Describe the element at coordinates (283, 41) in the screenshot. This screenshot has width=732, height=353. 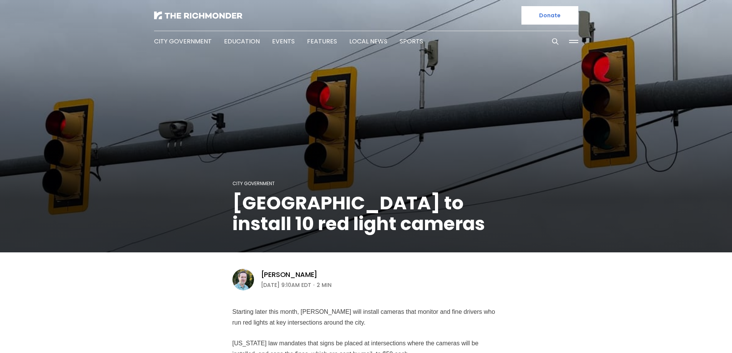
I see `a: Events` at that location.